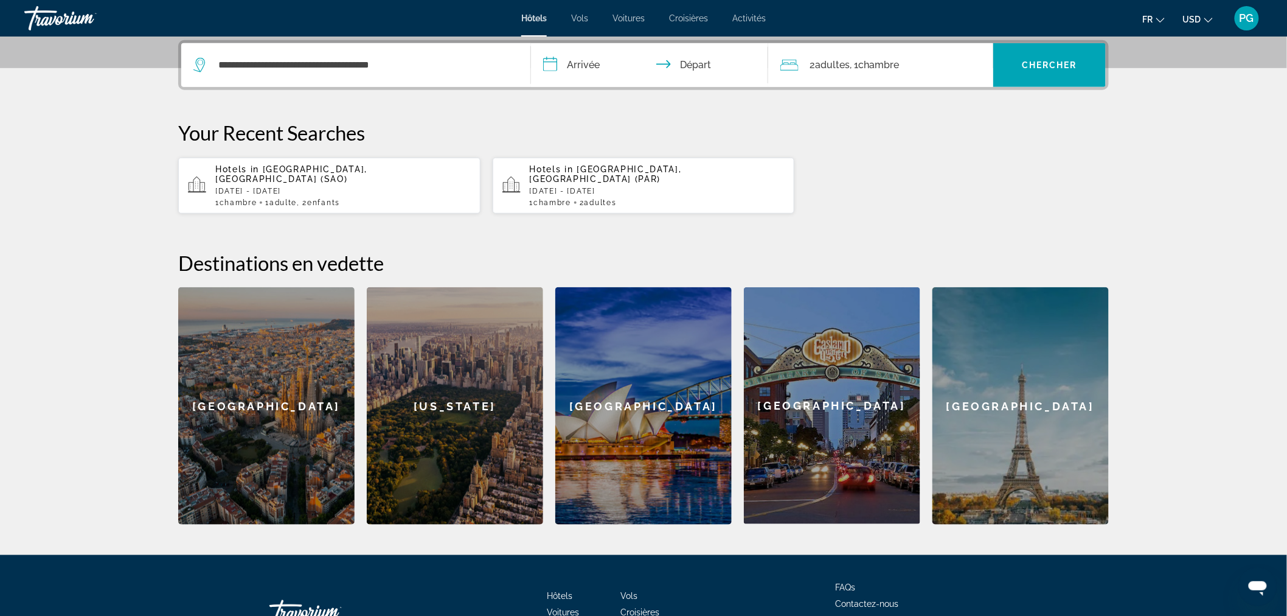 The height and width of the screenshot is (616, 1287). Describe the element at coordinates (1247, 18) in the screenshot. I see `span: PG` at that location.